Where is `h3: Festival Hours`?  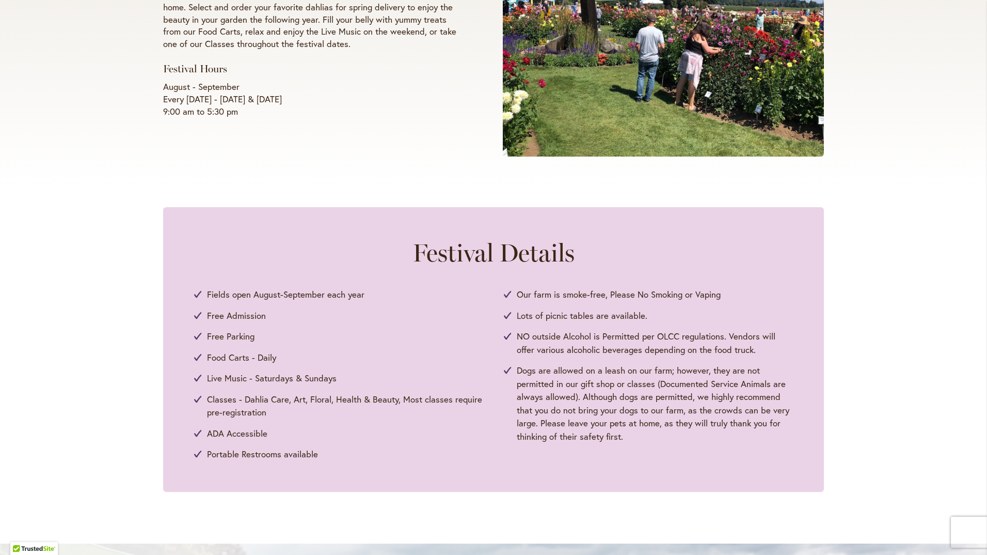
h3: Festival Hours is located at coordinates (313, 69).